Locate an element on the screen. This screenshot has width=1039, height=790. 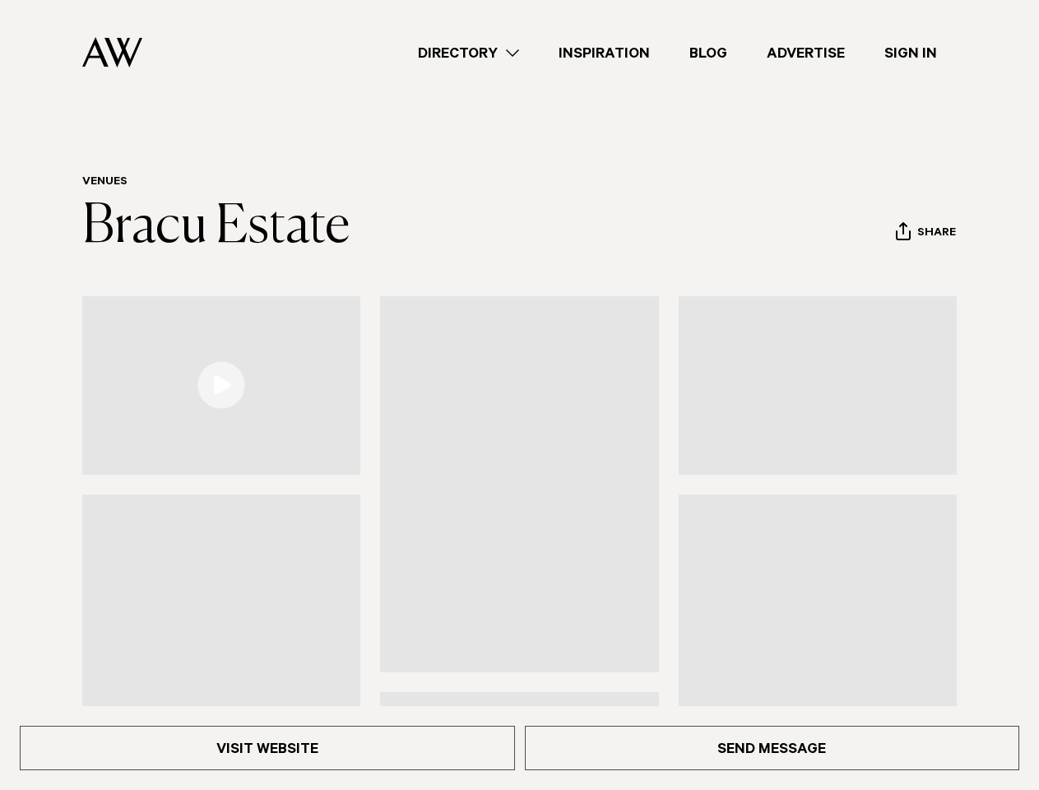
a: Send Message is located at coordinates (773, 748).